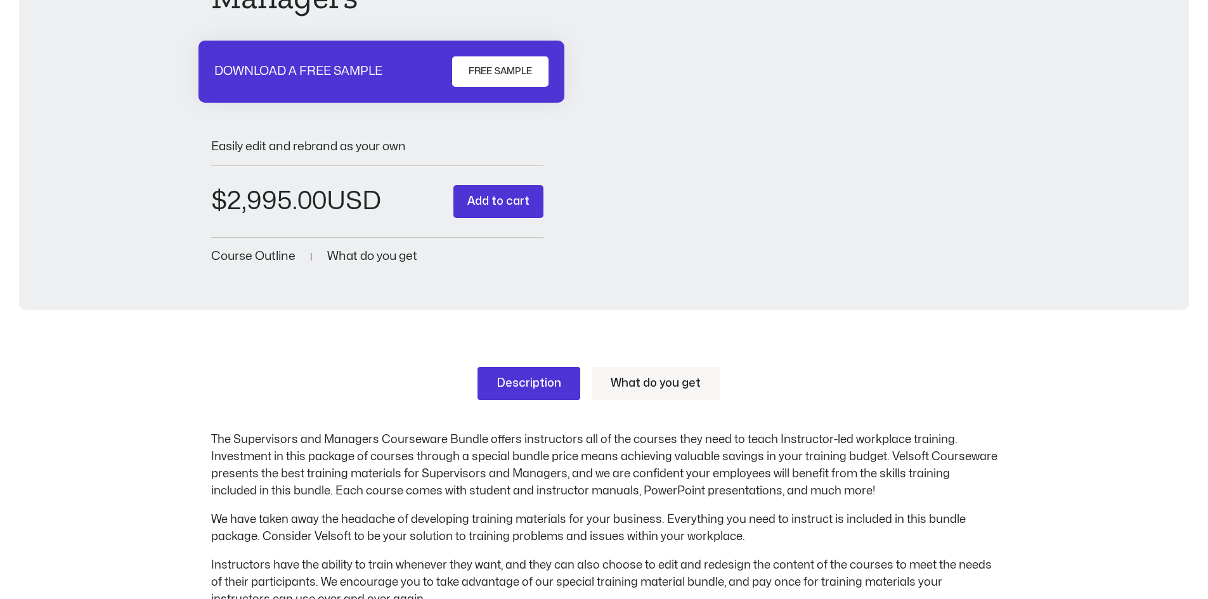 The height and width of the screenshot is (599, 1208). Describe the element at coordinates (500, 72) in the screenshot. I see `span: FREE SAMPLE` at that location.